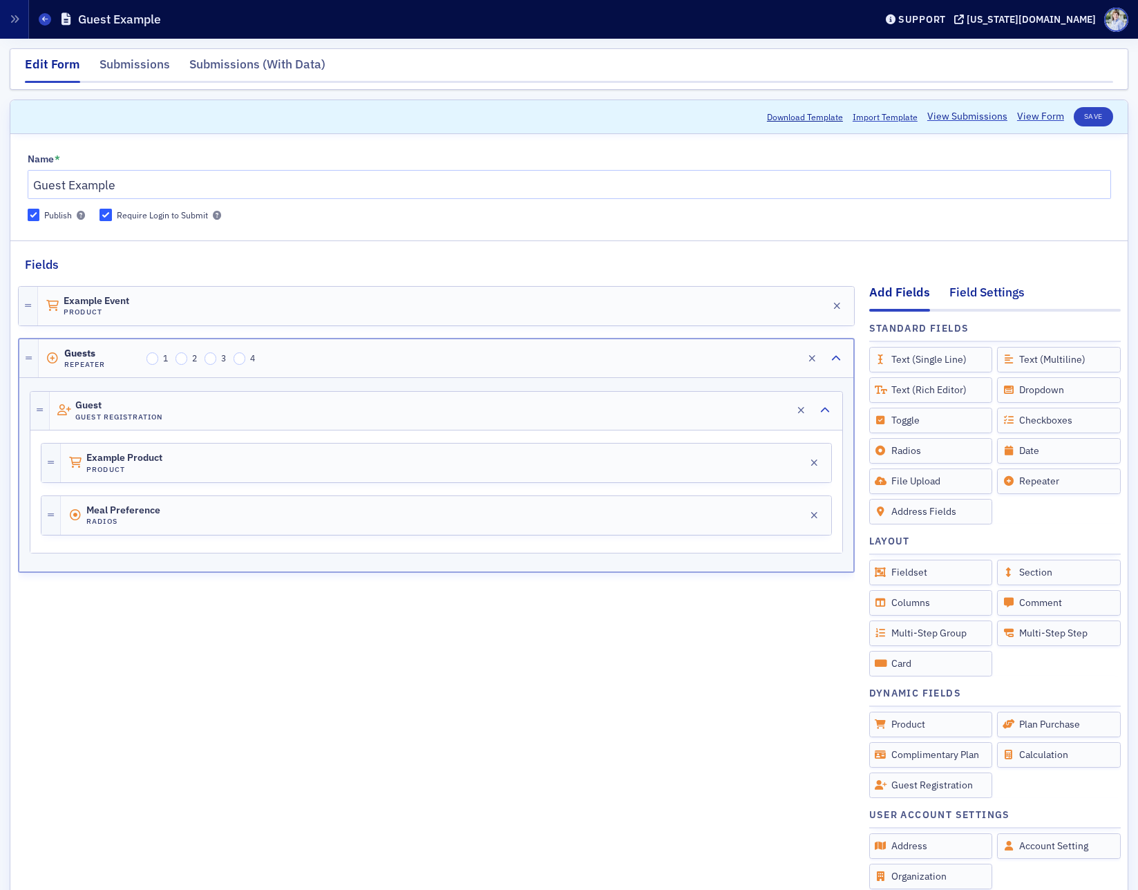 The height and width of the screenshot is (890, 1138). What do you see at coordinates (211, 359) in the screenshot?
I see `input: 3` at bounding box center [211, 359].